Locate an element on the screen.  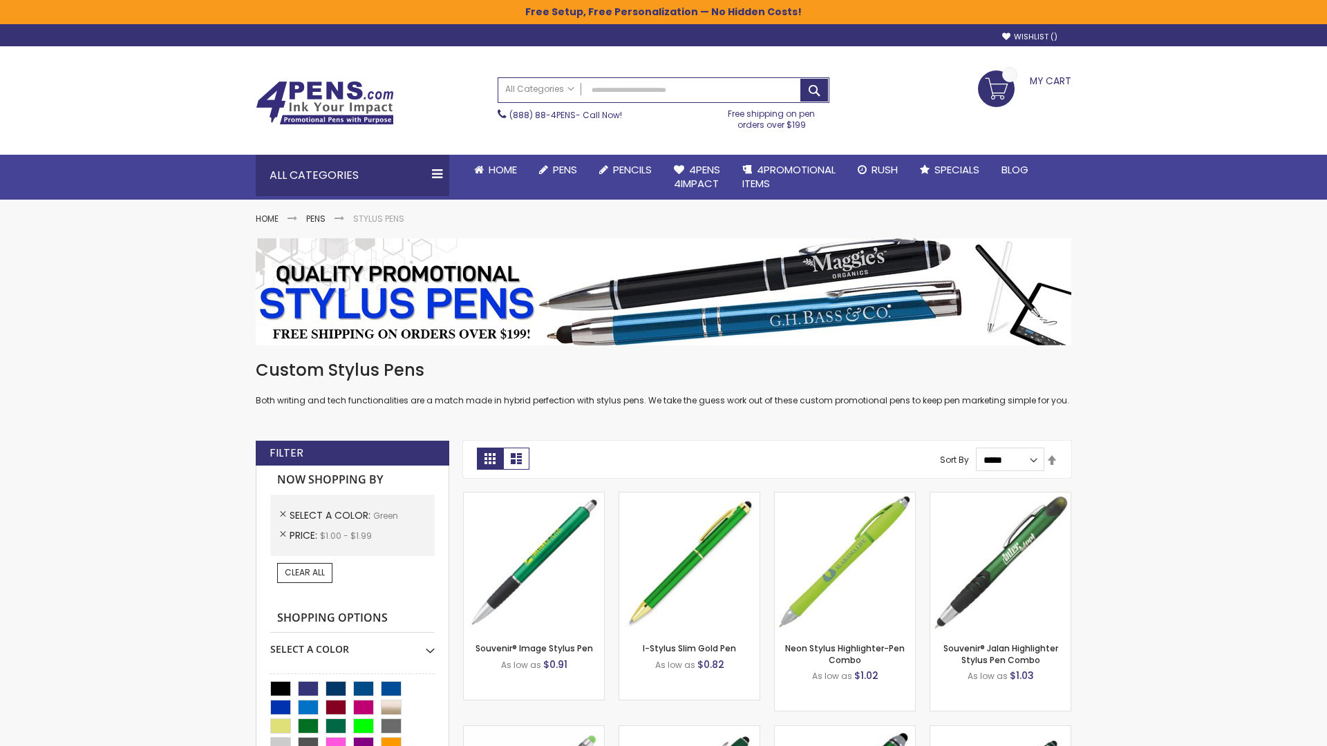
a: Blog is located at coordinates (1015, 170).